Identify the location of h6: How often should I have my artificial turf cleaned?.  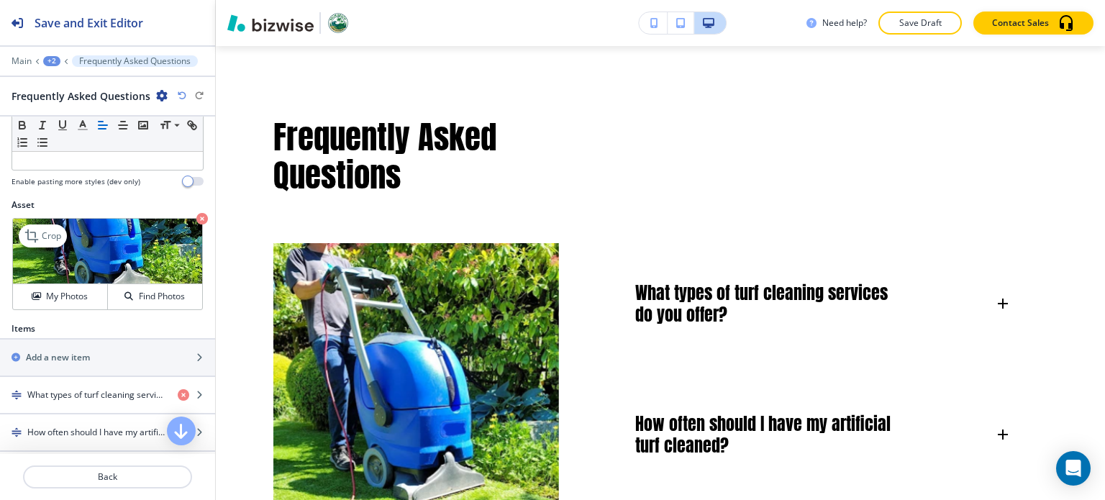
(771, 434).